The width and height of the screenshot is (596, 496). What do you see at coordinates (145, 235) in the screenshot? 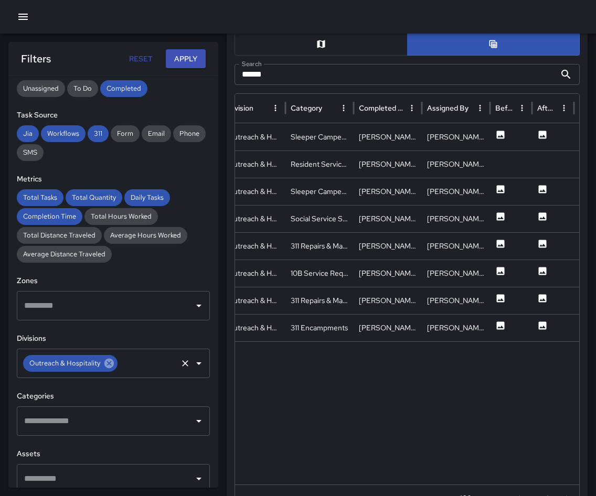
I see `span: Average Hours Worked` at bounding box center [145, 235].